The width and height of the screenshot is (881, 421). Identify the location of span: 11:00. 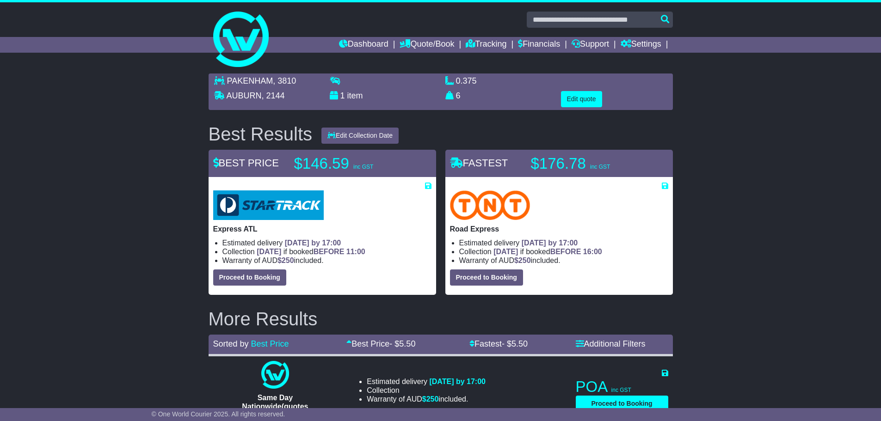
(356, 252).